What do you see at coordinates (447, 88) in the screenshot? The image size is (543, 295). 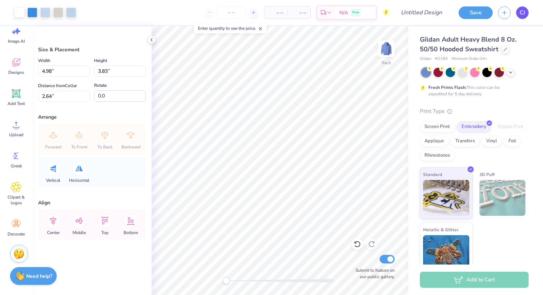 I see `strong: Fresh Prints Flash:` at bounding box center [447, 88].